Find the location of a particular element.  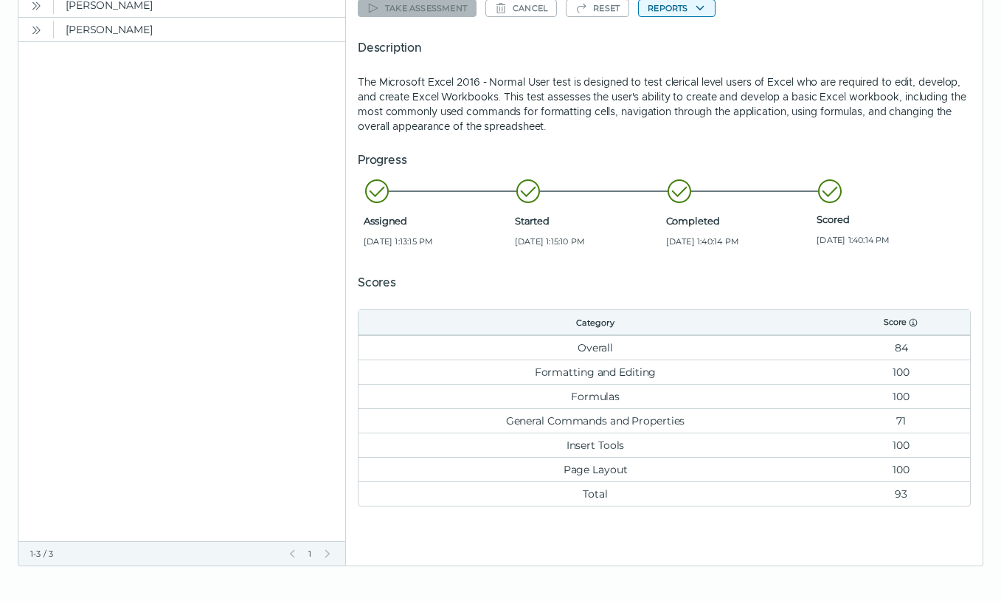

td: 84 is located at coordinates (901, 347).